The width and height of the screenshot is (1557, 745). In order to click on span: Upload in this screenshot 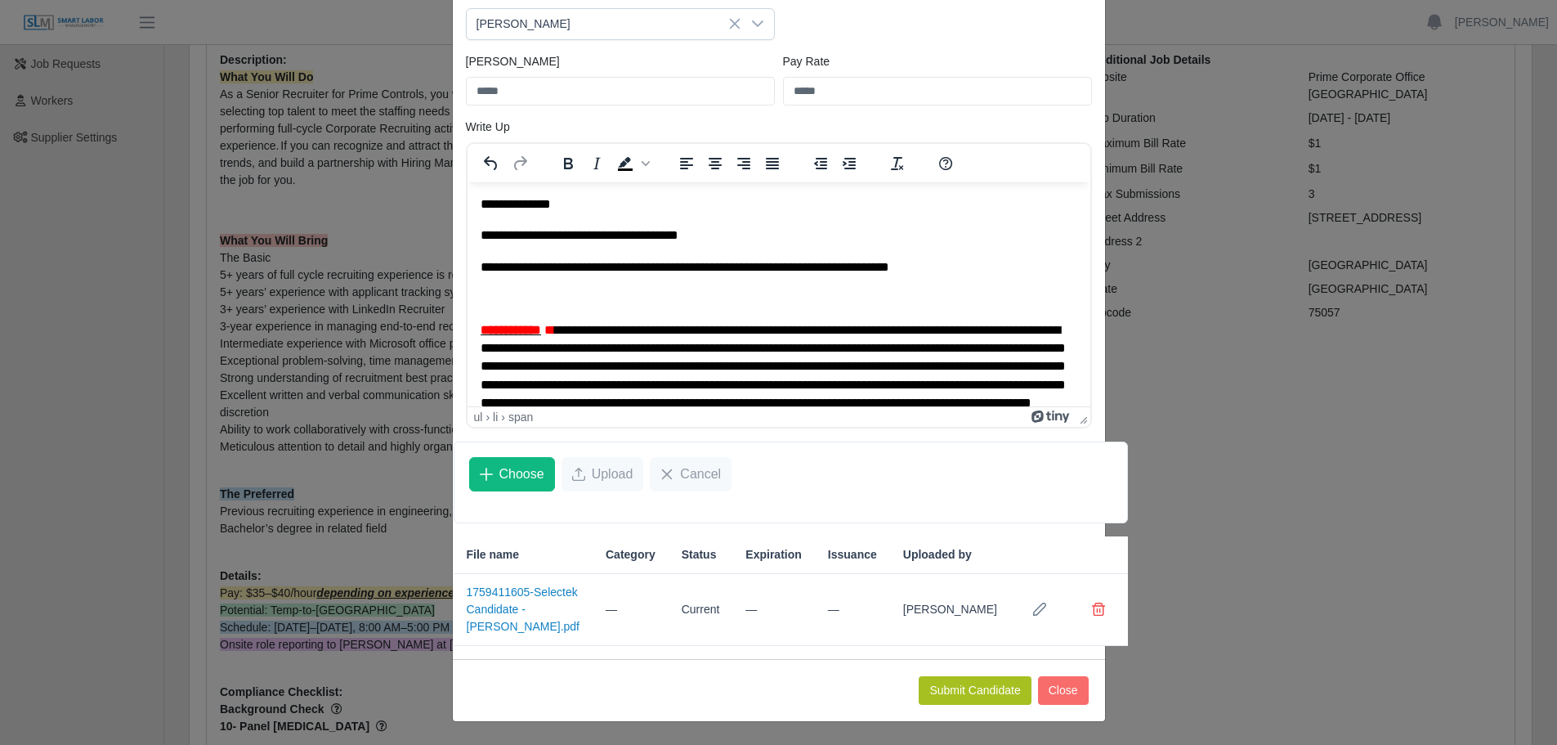, I will do `click(612, 474)`.